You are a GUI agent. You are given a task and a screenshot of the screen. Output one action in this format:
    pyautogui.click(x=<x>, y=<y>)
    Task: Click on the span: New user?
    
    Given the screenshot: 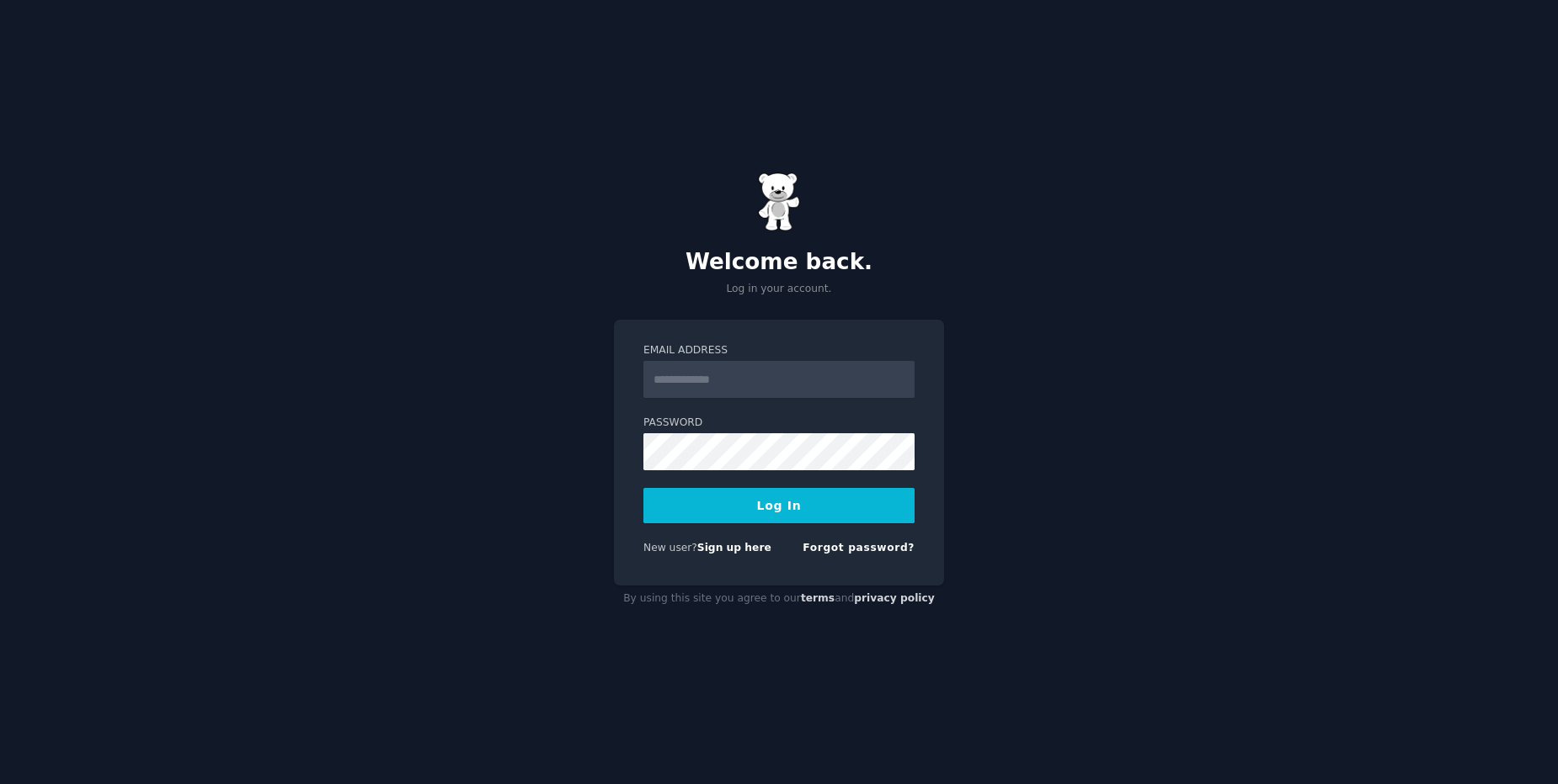 What is the action you would take?
    pyautogui.click(x=670, y=548)
    